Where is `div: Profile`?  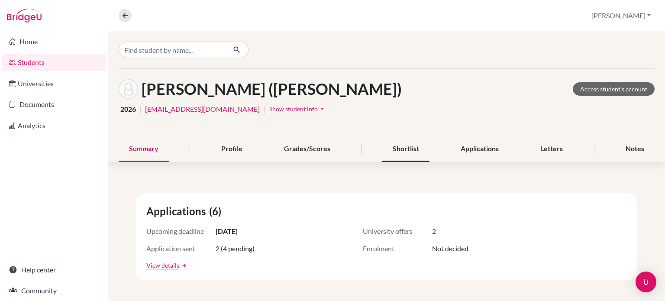 div: Profile is located at coordinates (232, 149).